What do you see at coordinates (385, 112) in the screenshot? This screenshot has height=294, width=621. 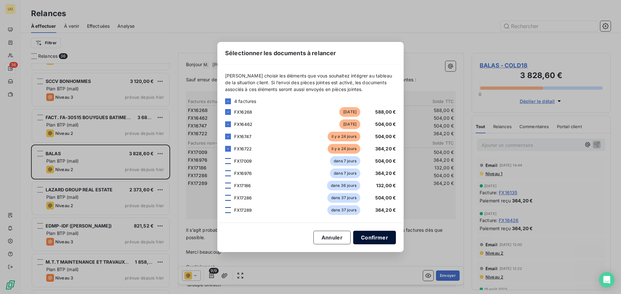 I see `span: 588,00 €` at bounding box center [385, 112].